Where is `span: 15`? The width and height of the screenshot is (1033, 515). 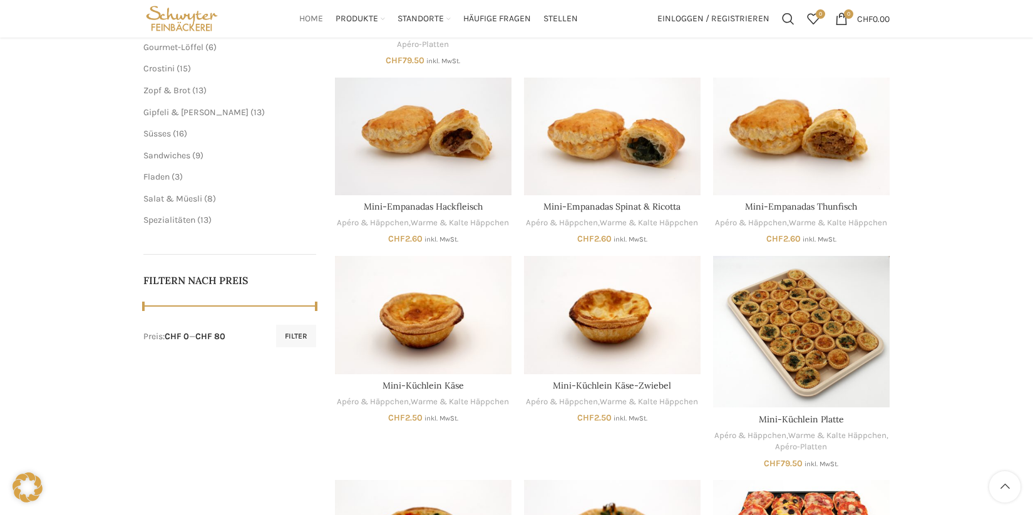
span: 15 is located at coordinates (183, 68).